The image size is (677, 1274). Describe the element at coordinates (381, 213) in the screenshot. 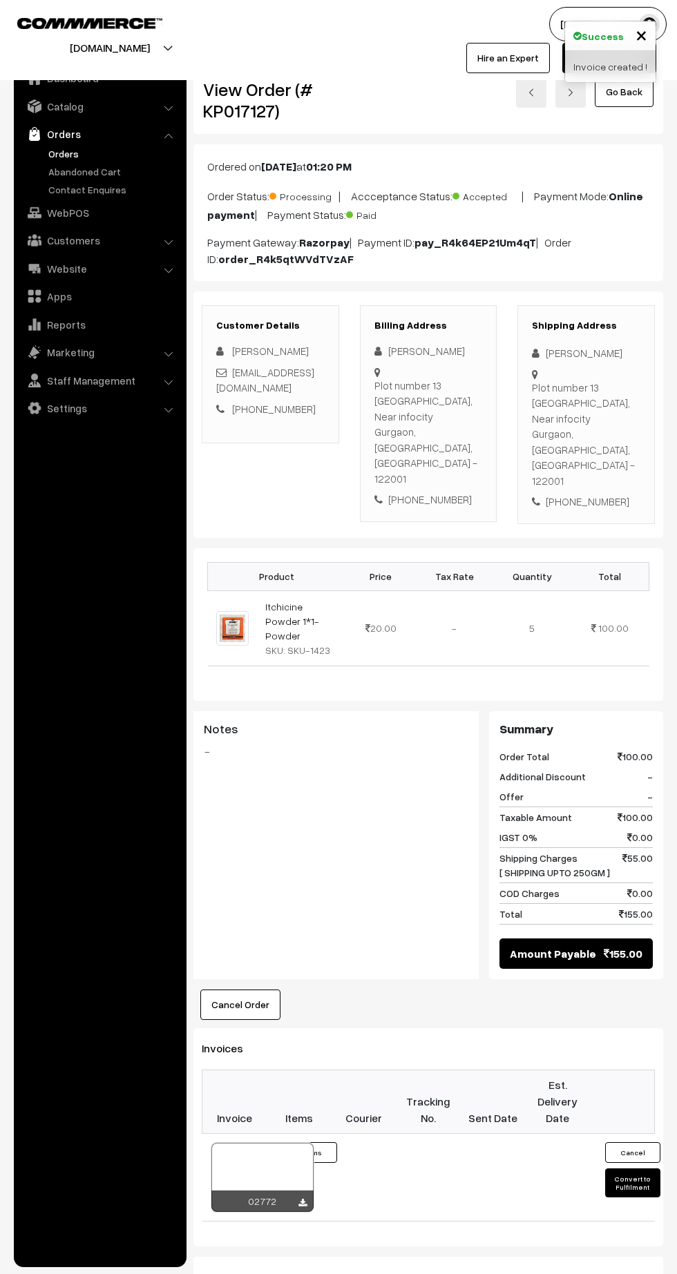

I see `span: Paid` at that location.